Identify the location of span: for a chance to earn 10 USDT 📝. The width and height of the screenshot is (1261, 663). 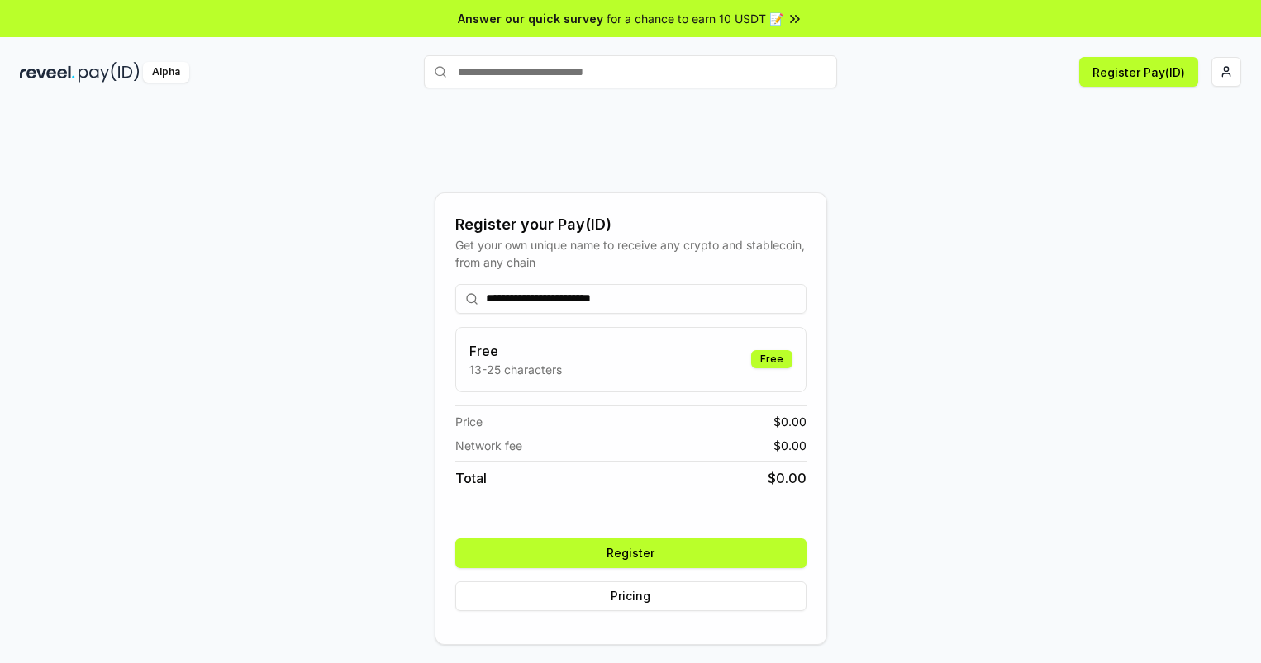
(695, 18).